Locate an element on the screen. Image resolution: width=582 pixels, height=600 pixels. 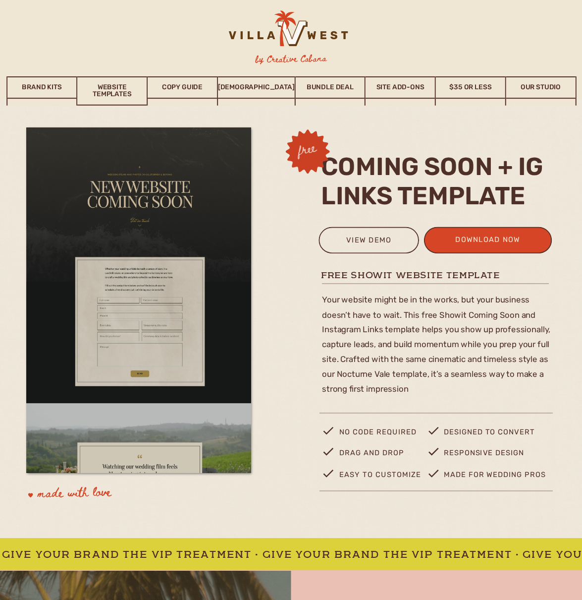
a: Our Studio is located at coordinates (541, 87).